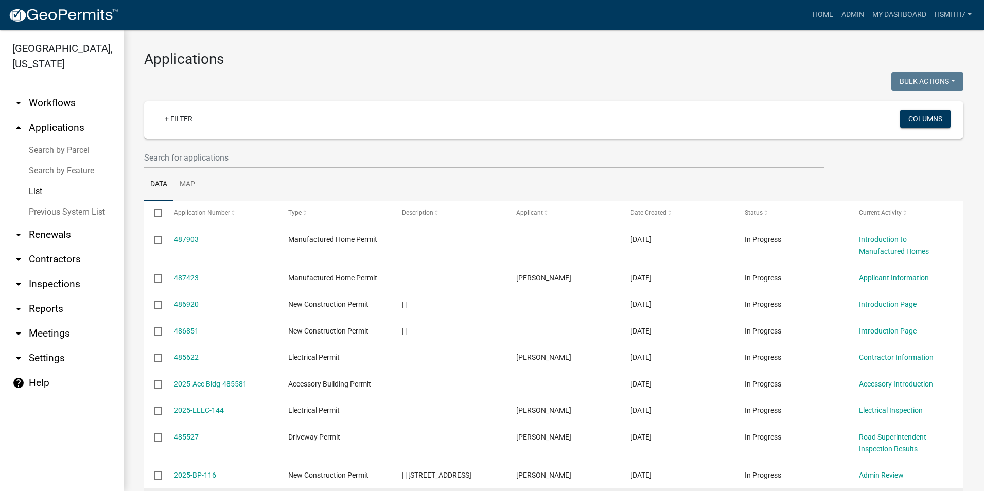 This screenshot has width=984, height=491. What do you see at coordinates (210, 384) in the screenshot?
I see `a: 2025-Acc Bldg-485581` at bounding box center [210, 384].